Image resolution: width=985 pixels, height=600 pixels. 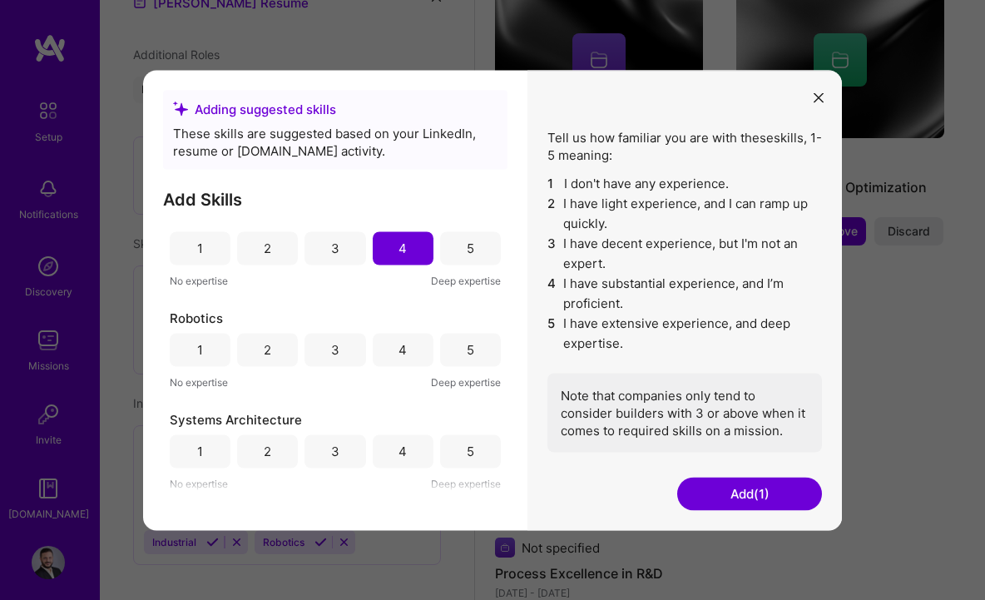 What do you see at coordinates (235, 418) in the screenshot?
I see `span: Systems Architecture` at bounding box center [235, 418].